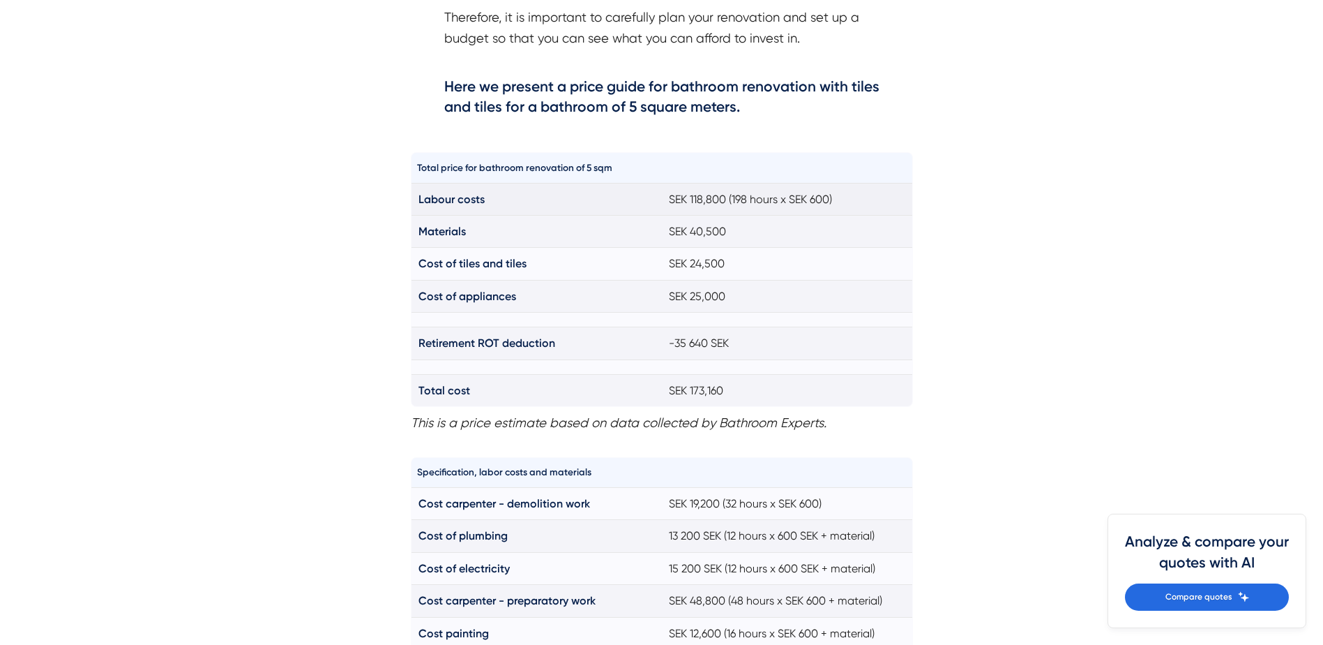 Image resolution: width=1323 pixels, height=645 pixels. I want to click on strong: Materials, so click(442, 231).